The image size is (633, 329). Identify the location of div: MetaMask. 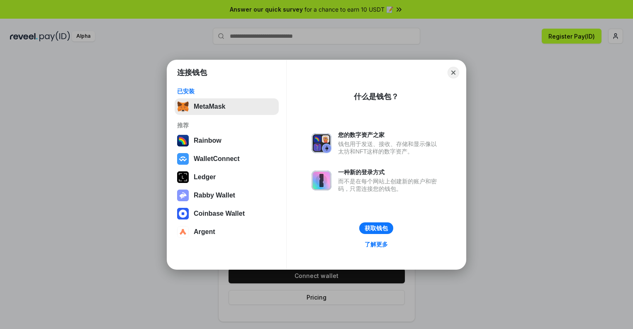
(210, 107).